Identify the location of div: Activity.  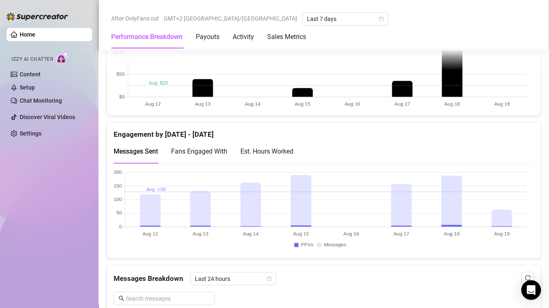
(243, 37).